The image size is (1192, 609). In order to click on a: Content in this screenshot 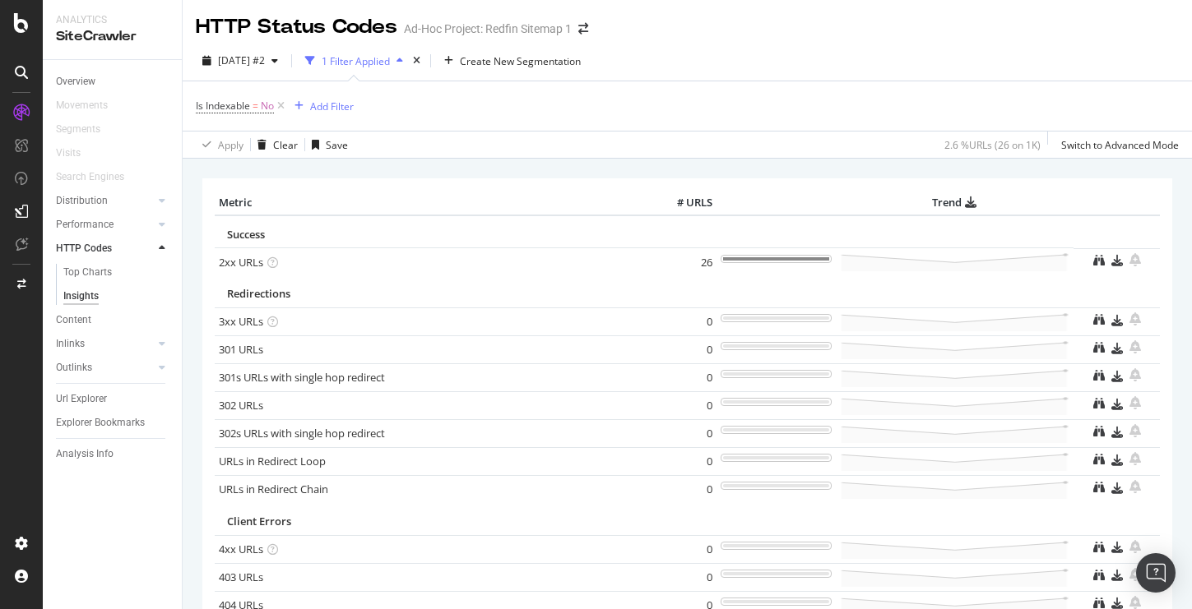, I will do `click(113, 320)`.